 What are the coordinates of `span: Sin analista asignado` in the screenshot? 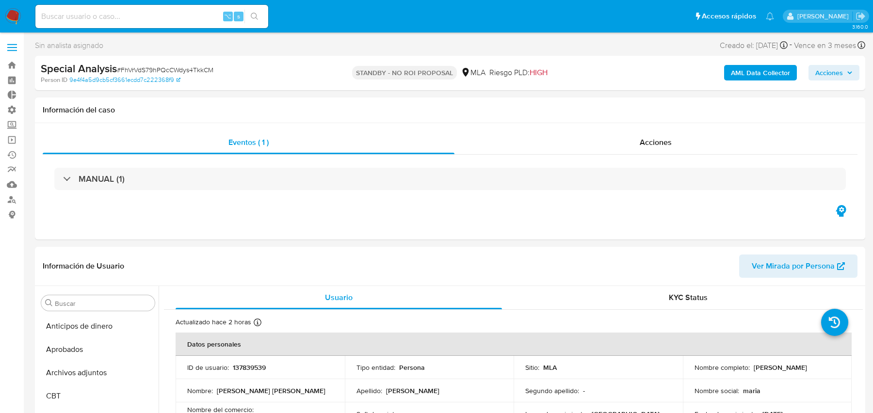 It's located at (69, 46).